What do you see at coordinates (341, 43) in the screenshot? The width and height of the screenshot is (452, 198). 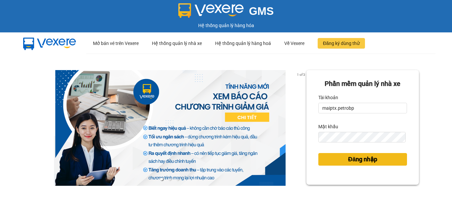 I see `button: Đăng ký dùng thử` at bounding box center [341, 43].